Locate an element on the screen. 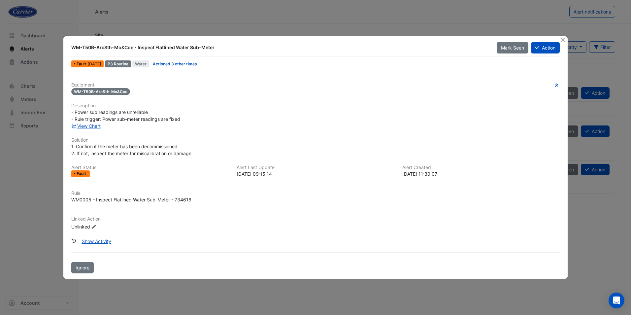 The height and width of the screenshot is (315, 631). div: WM0005 - Inspect Flatlined Water Sub-Meter - 734618 is located at coordinates (131, 199).